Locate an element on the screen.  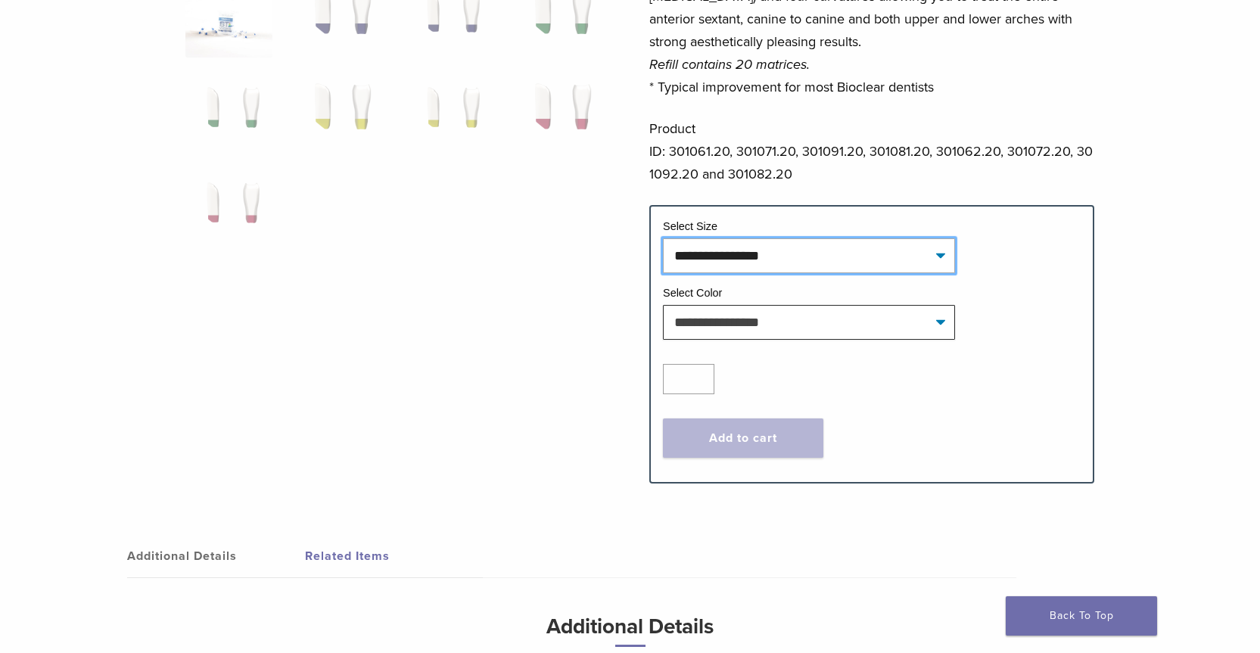
button: Add to cart is located at coordinates (743, 438).